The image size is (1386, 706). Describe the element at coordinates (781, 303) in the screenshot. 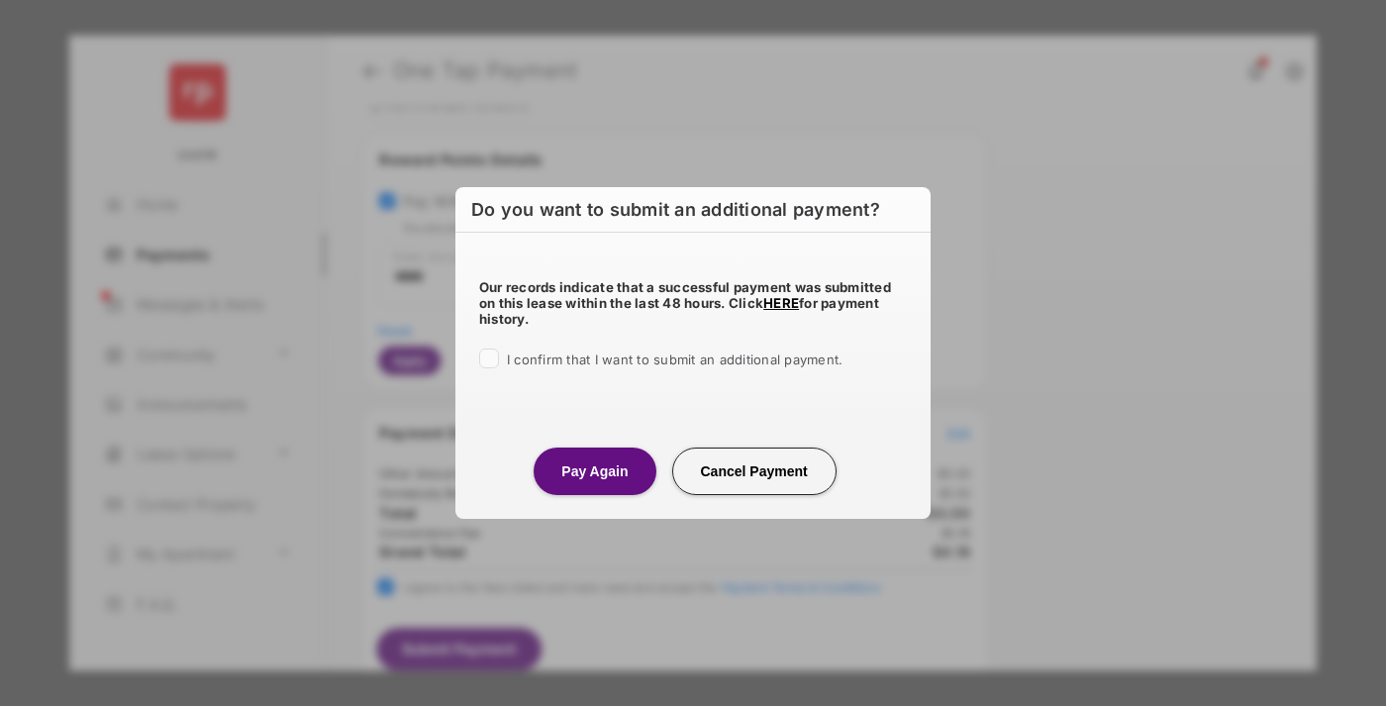

I see `a: HERE` at that location.